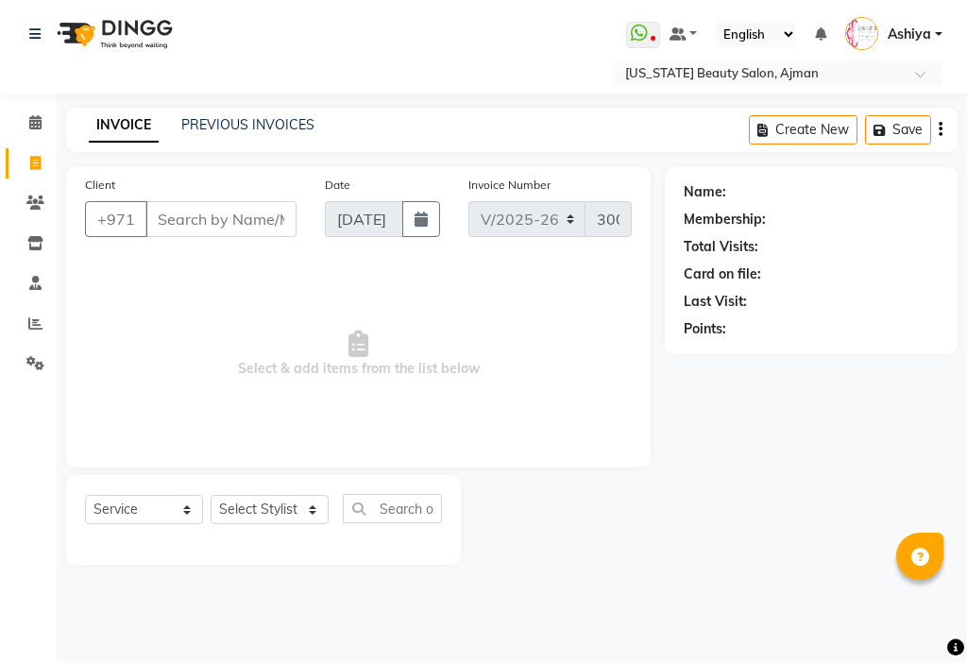  I want to click on div: Points:, so click(705, 329).